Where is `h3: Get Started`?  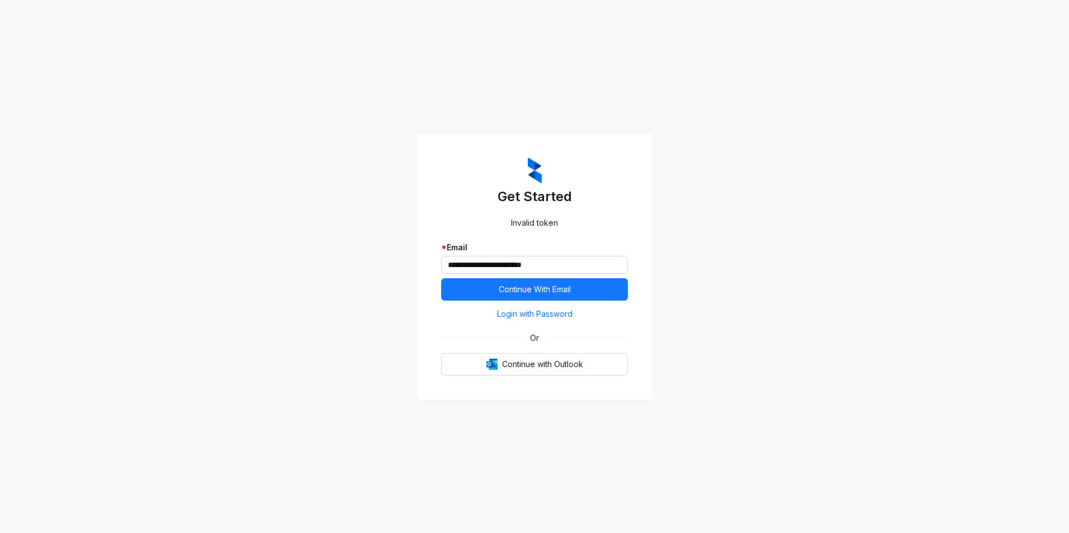 h3: Get Started is located at coordinates (534, 197).